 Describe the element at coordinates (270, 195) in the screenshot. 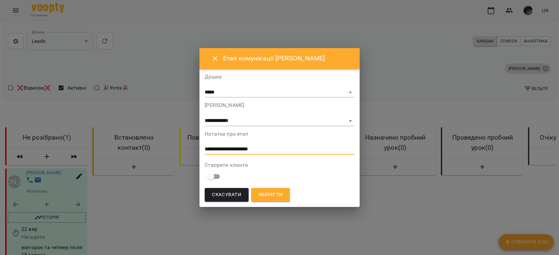

I see `button: Зберегти` at that location.